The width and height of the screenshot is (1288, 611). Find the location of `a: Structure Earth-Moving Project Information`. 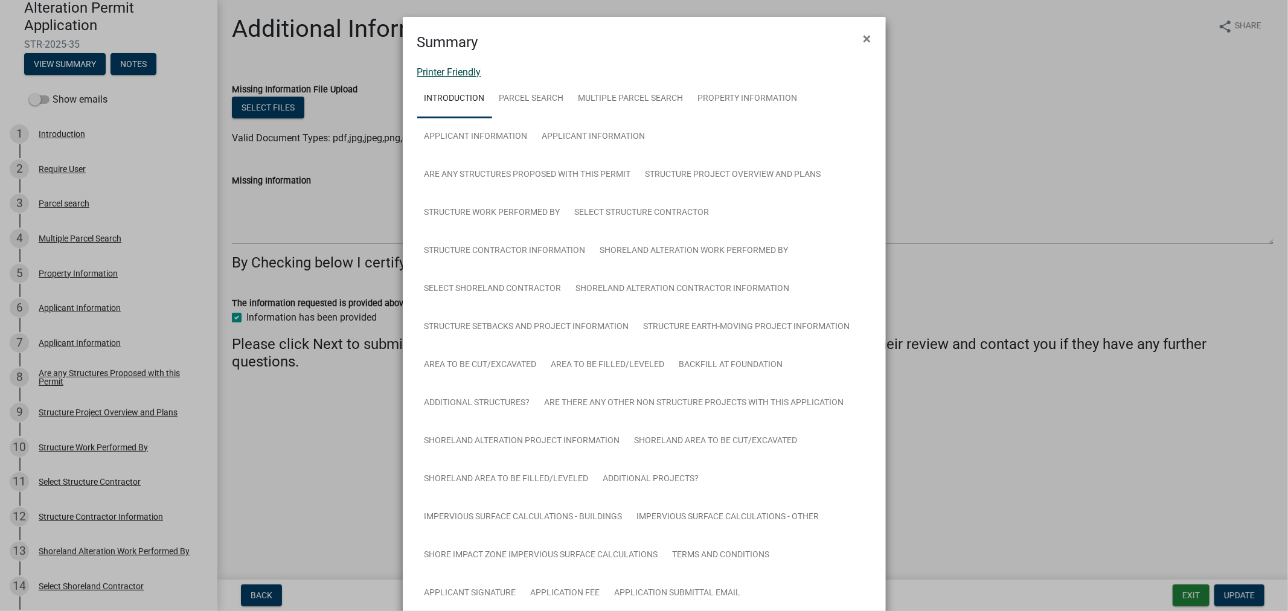

a: Structure Earth-Moving Project Information is located at coordinates (747, 327).